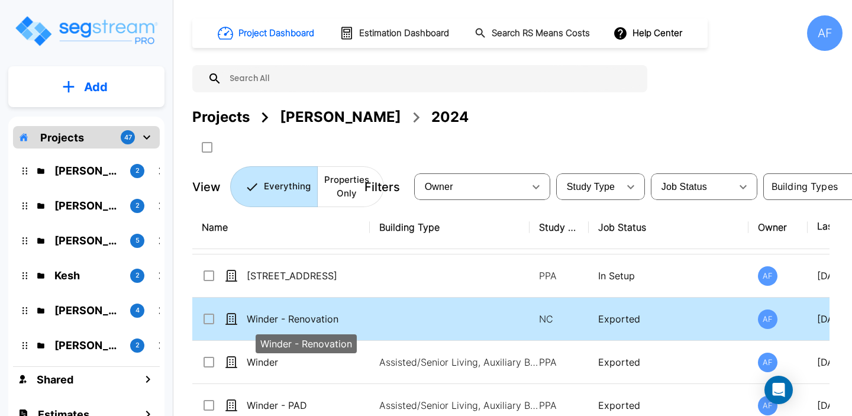 The width and height of the screenshot is (852, 416). Describe the element at coordinates (281, 227) in the screenshot. I see `th: Name` at that location.